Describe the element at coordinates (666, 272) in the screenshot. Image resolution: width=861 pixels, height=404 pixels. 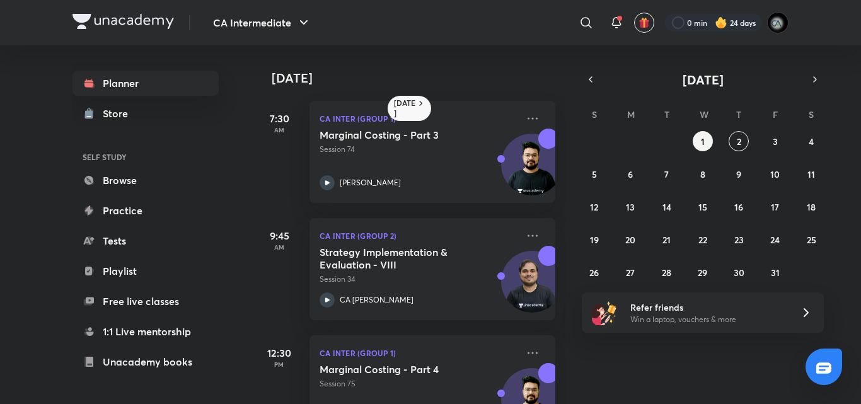
I see `abbr: October 28, 2025` at that location.